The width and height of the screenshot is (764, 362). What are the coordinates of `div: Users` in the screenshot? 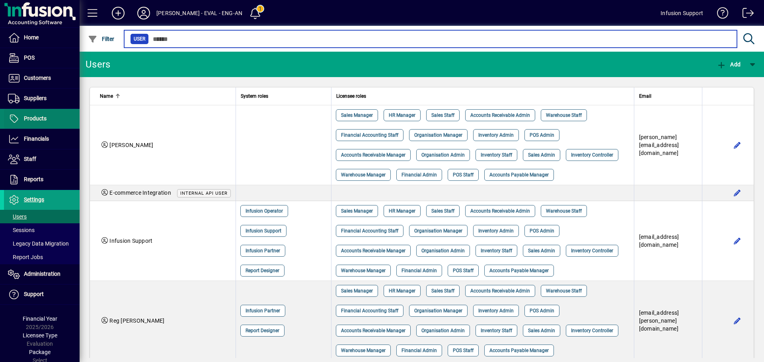 It's located at (102, 64).